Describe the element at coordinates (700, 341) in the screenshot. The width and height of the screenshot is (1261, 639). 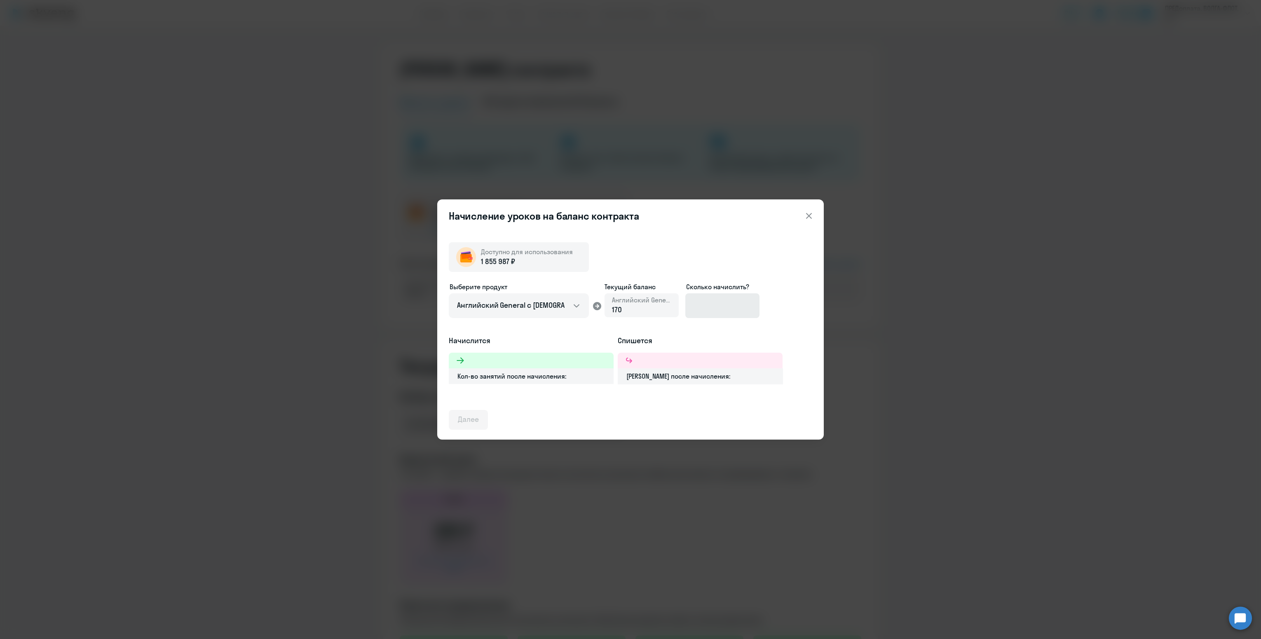
I see `h5: Спишется` at that location.